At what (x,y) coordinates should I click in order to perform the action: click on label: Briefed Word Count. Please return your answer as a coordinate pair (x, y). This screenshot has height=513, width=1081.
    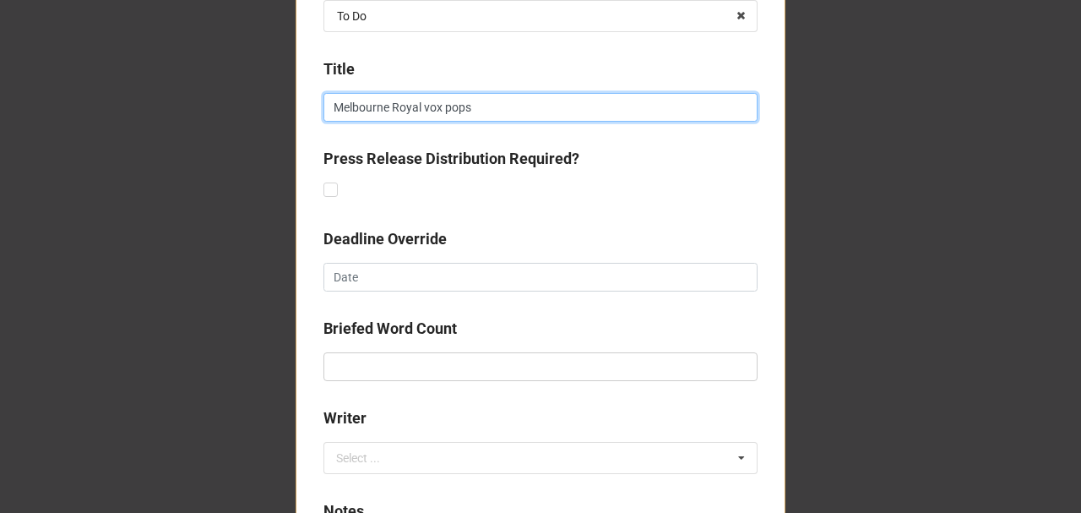
    Looking at the image, I should click on (390, 329).